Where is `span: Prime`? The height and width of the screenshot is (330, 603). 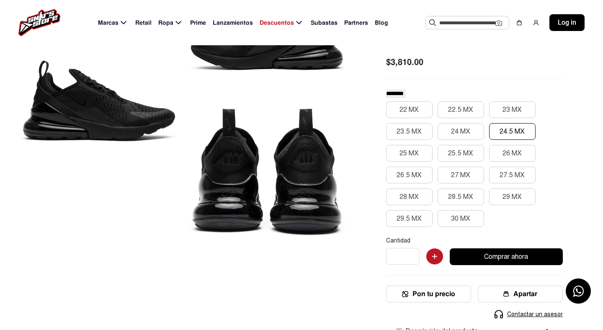 span: Prime is located at coordinates (198, 23).